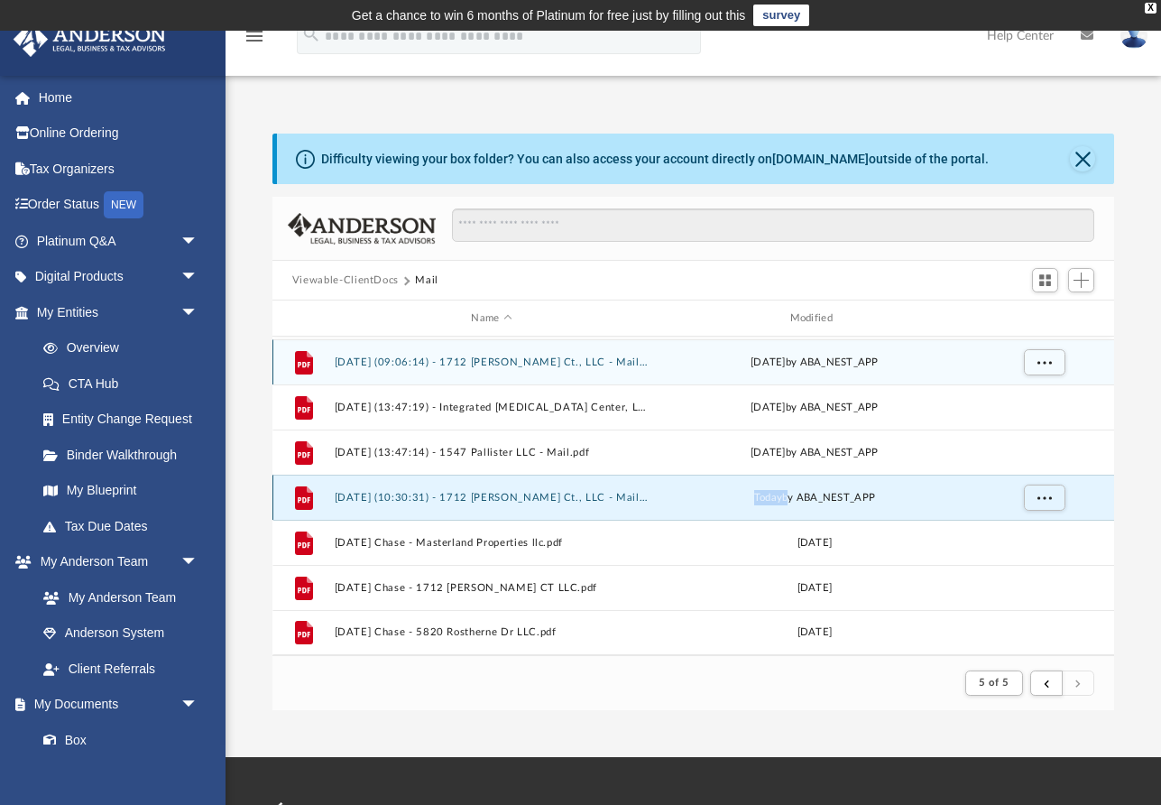 The width and height of the screenshot is (1161, 805). I want to click on a: menu, so click(254, 41).